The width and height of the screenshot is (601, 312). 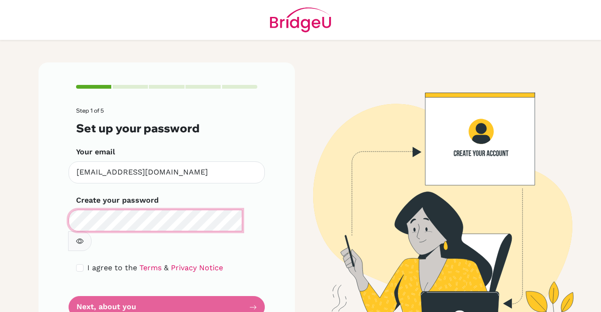 What do you see at coordinates (95, 152) in the screenshot?
I see `label: Your email` at bounding box center [95, 152].